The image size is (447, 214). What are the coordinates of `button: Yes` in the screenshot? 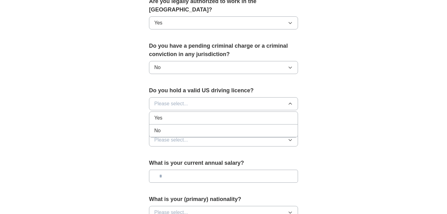 It's located at (223, 23).